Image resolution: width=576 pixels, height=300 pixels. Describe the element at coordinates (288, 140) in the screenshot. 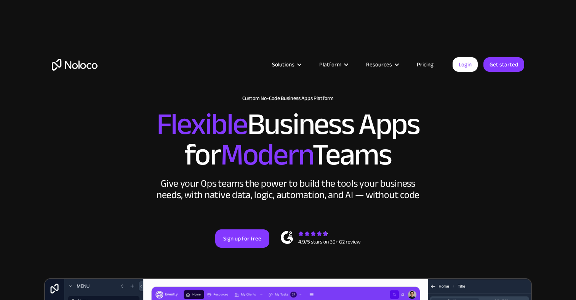

I see `h2: Business Apps for Teams` at that location.